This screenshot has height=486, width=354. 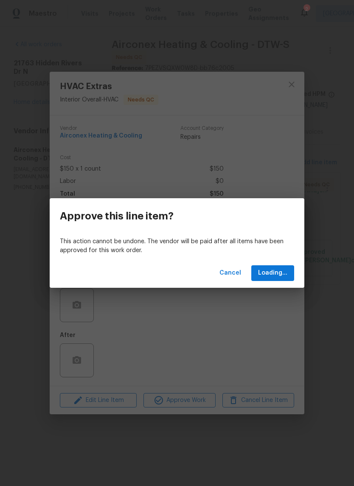 What do you see at coordinates (117, 216) in the screenshot?
I see `h3: Approve this line item?` at bounding box center [117, 216].